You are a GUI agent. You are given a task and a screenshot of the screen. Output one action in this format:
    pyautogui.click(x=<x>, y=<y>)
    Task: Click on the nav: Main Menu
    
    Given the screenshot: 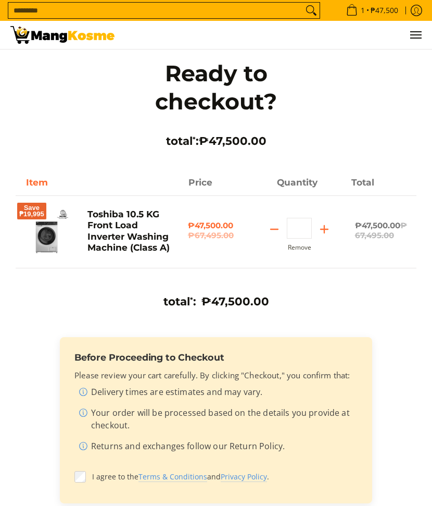 What is the action you would take?
    pyautogui.click(x=273, y=35)
    